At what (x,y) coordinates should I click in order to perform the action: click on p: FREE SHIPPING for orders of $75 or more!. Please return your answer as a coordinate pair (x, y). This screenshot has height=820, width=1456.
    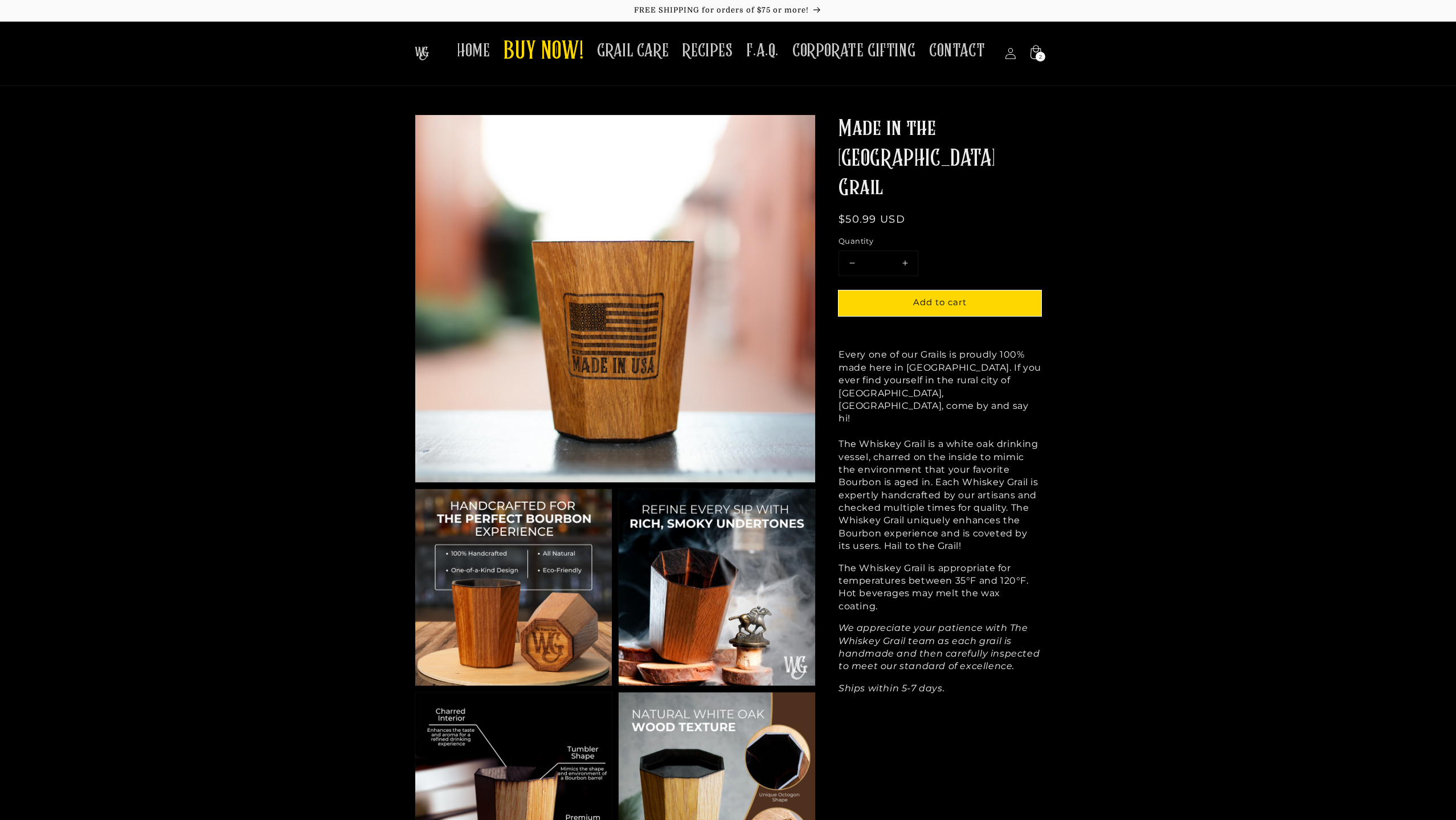
    Looking at the image, I should click on (728, 10).